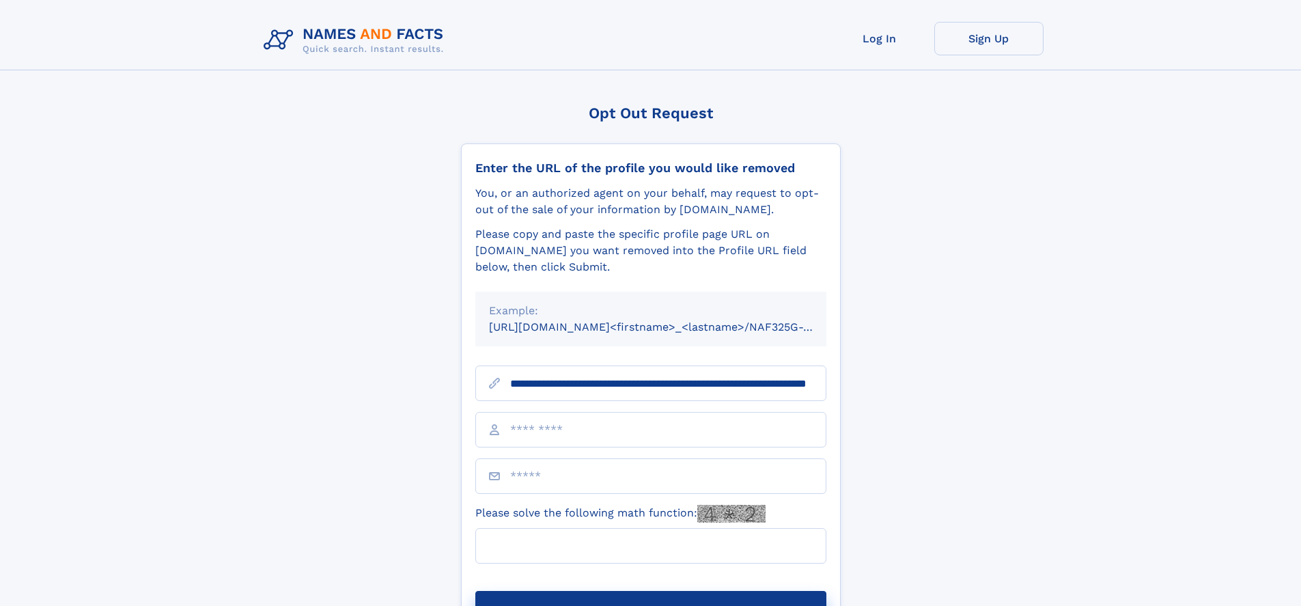 This screenshot has height=606, width=1301. What do you see at coordinates (989, 38) in the screenshot?
I see `a: Sign Up` at bounding box center [989, 38].